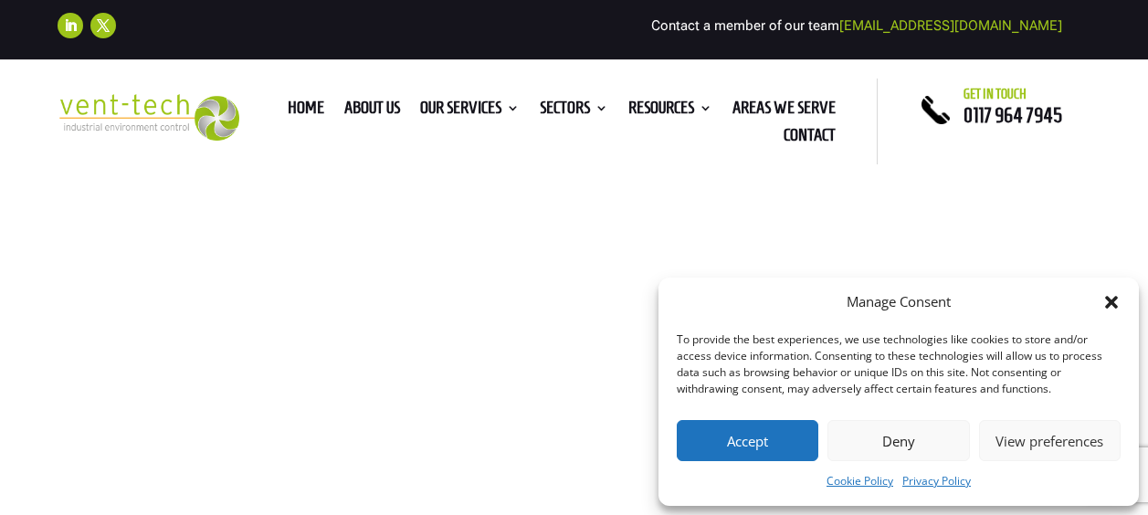  What do you see at coordinates (995, 94) in the screenshot?
I see `span: Get in touch` at bounding box center [995, 94].